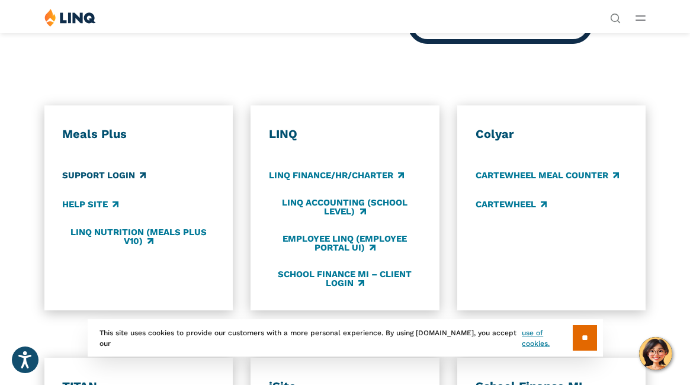 The width and height of the screenshot is (690, 385). What do you see at coordinates (345, 243) in the screenshot?
I see `a: Employee LINQ (Employee Portal UI)` at bounding box center [345, 243].